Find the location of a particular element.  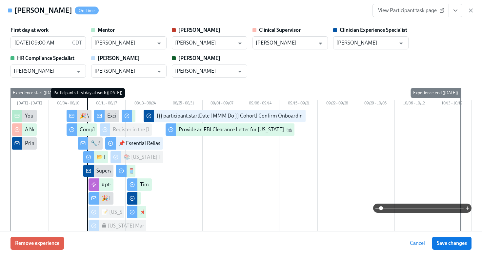

strong: Clinical Supervisor is located at coordinates (280, 30).